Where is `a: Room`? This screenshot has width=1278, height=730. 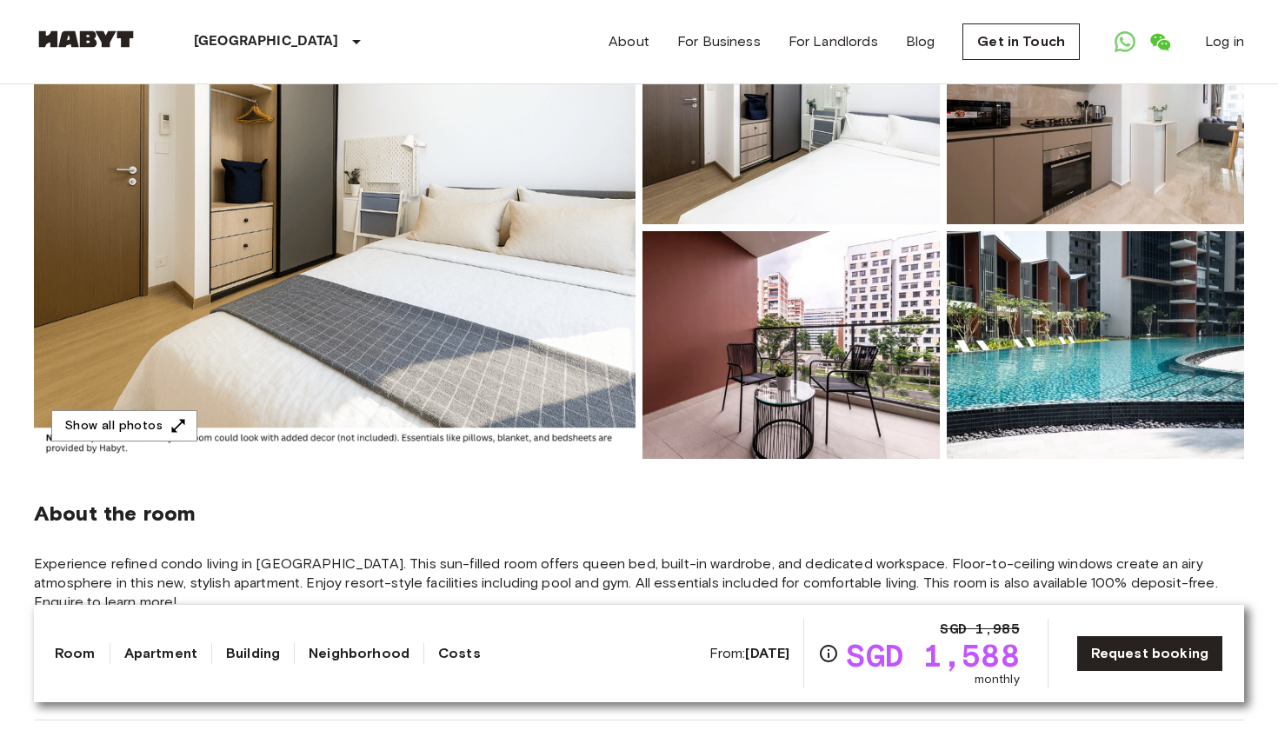
a: Room is located at coordinates (75, 654).